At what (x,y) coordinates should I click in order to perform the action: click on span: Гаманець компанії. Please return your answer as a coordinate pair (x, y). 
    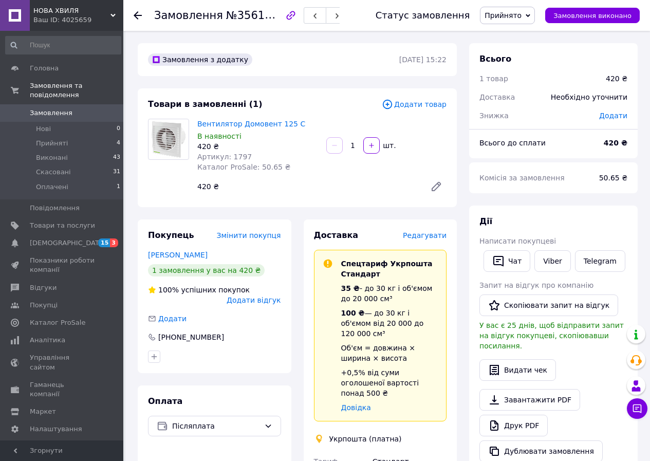
    Looking at the image, I should click on (62, 389).